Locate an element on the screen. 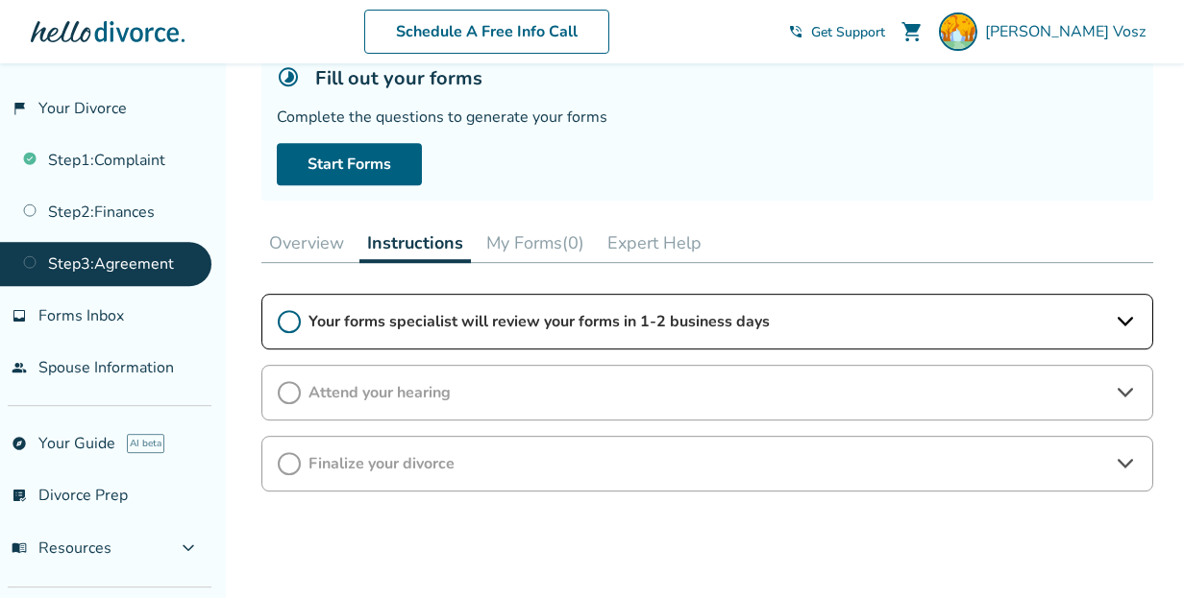  span: explore is located at coordinates (19, 444).